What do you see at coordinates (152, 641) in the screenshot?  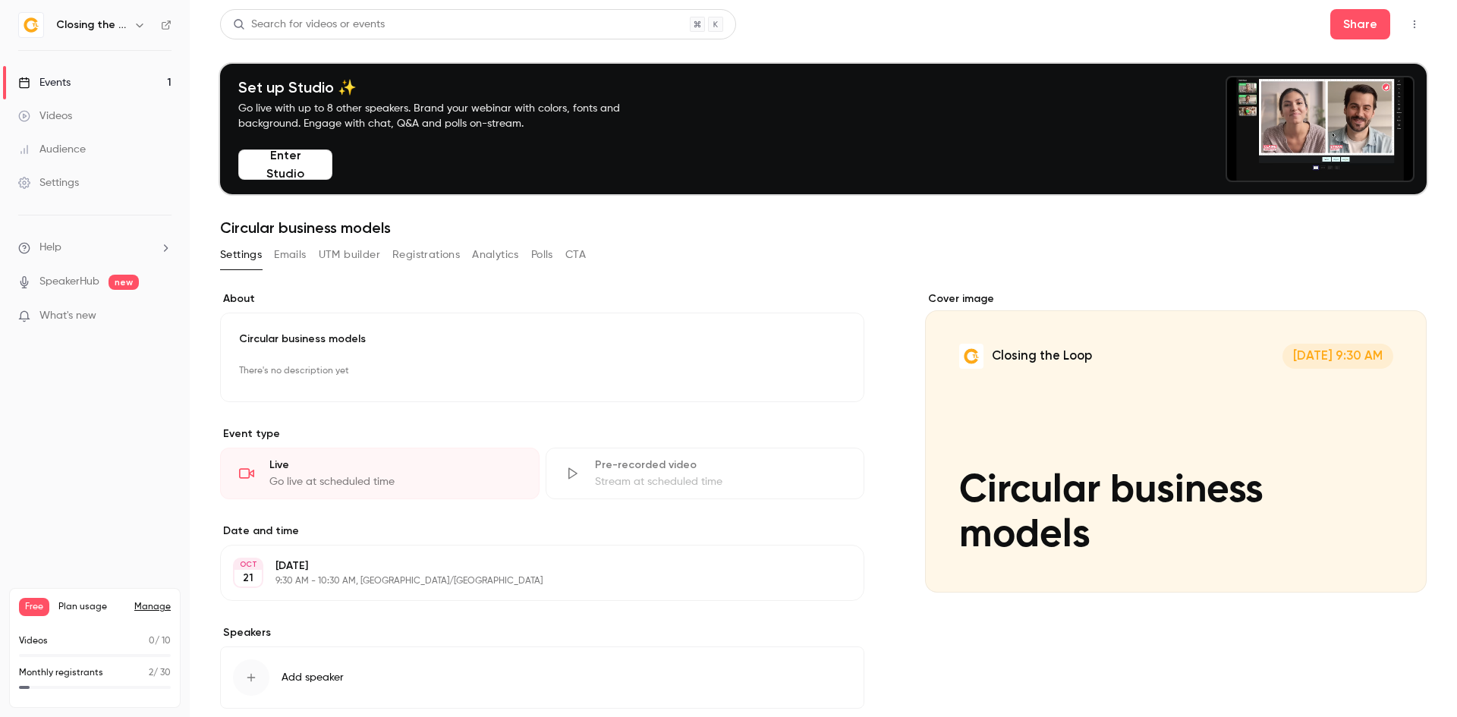 I see `span: 0` at bounding box center [152, 641].